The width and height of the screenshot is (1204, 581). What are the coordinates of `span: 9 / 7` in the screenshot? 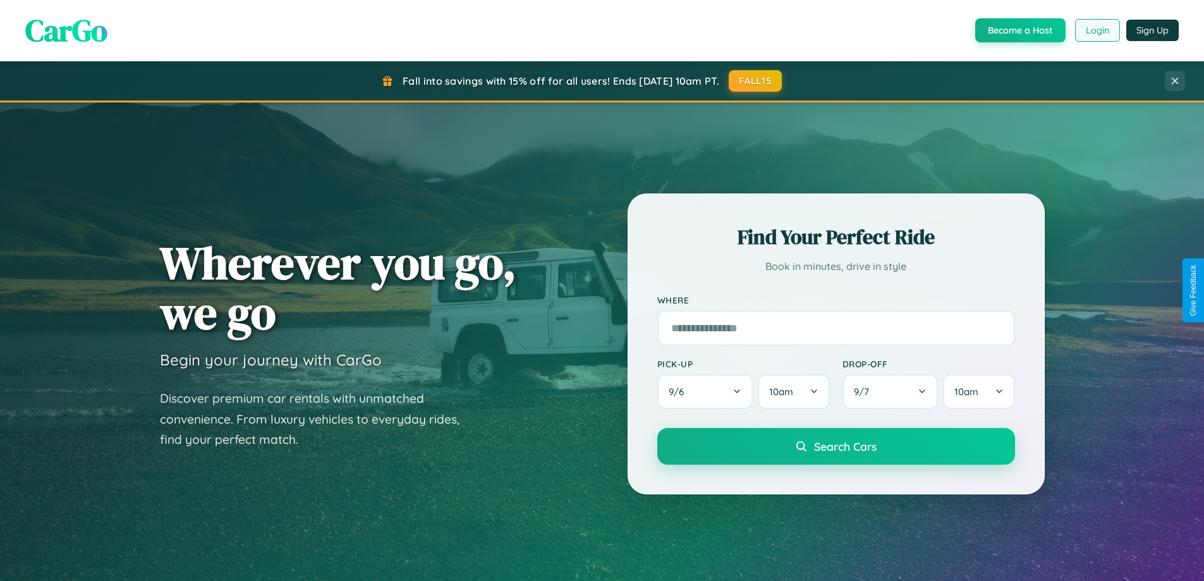 It's located at (864, 391).